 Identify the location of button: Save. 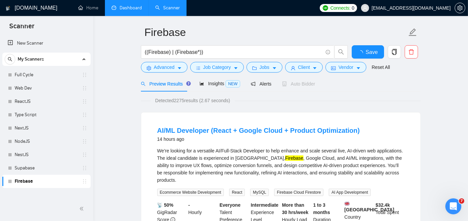
(368, 52).